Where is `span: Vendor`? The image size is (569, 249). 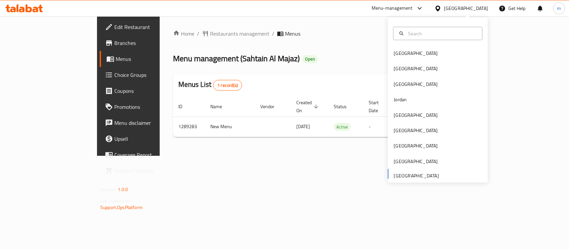 span: Vendor is located at coordinates (272, 107).